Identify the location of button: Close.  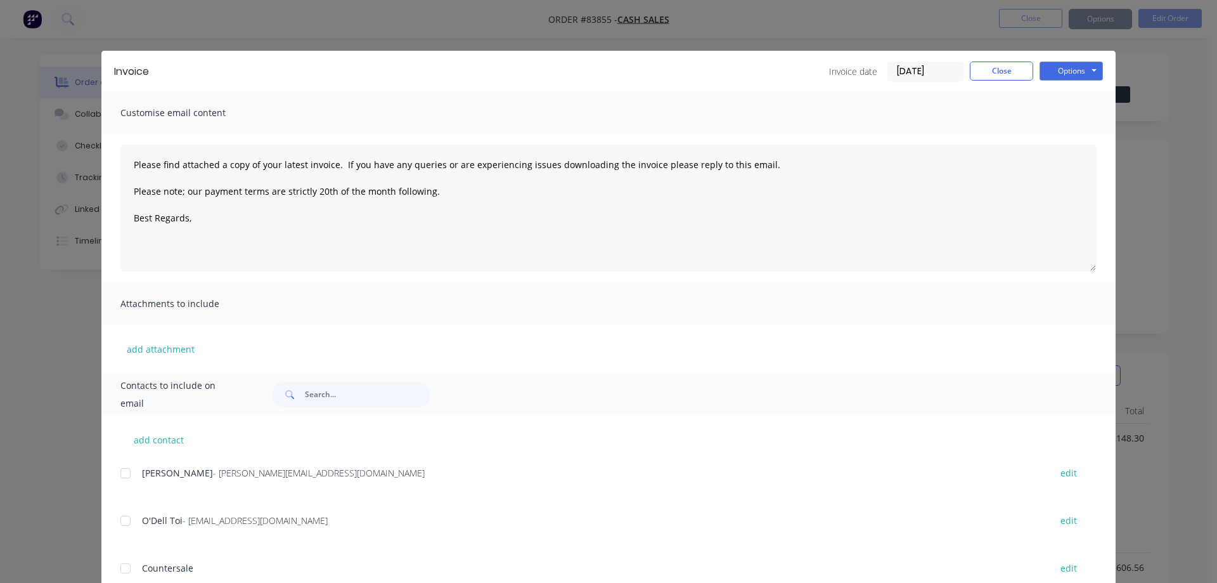
(1002, 71).